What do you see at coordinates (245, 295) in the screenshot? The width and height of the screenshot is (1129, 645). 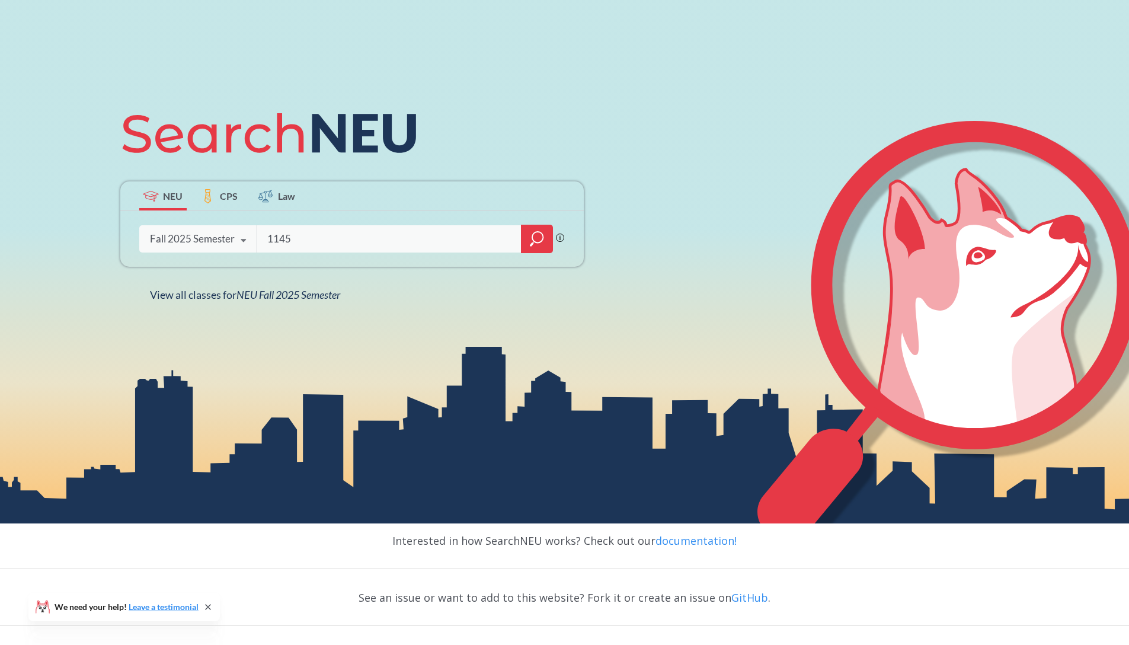 I see `span: View all classes for` at bounding box center [245, 295].